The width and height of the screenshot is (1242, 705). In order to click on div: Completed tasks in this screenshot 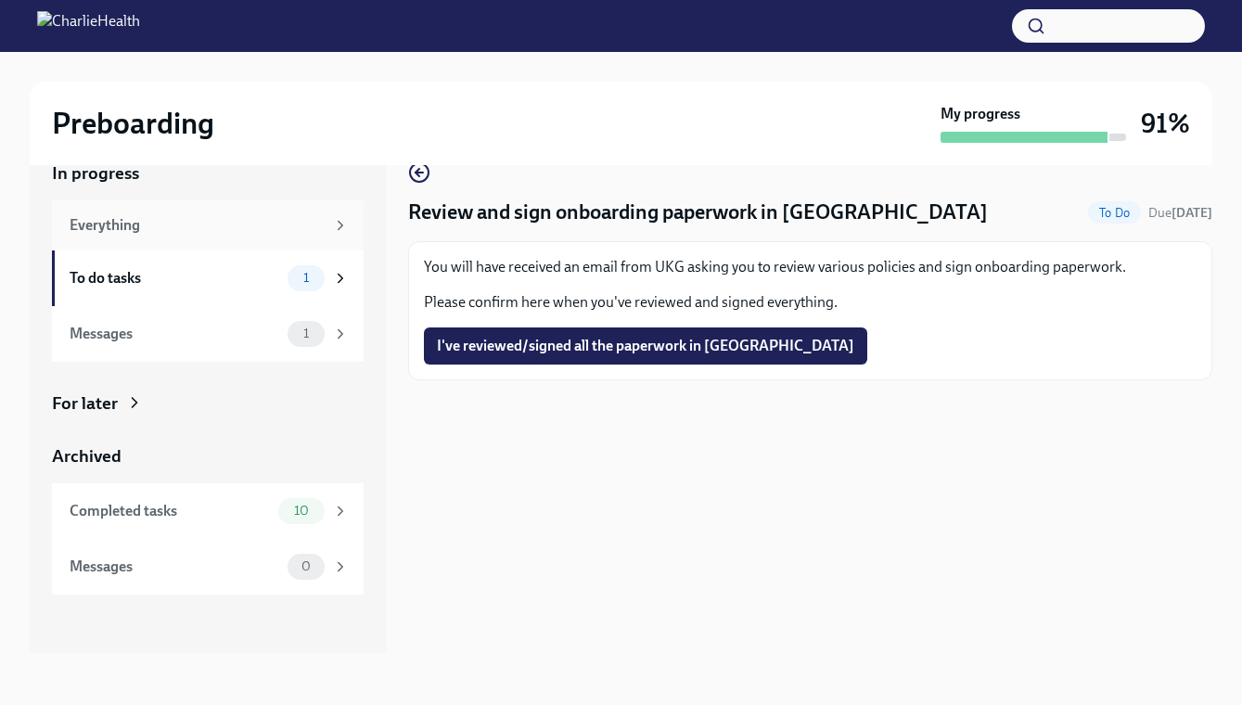, I will do `click(170, 511)`.